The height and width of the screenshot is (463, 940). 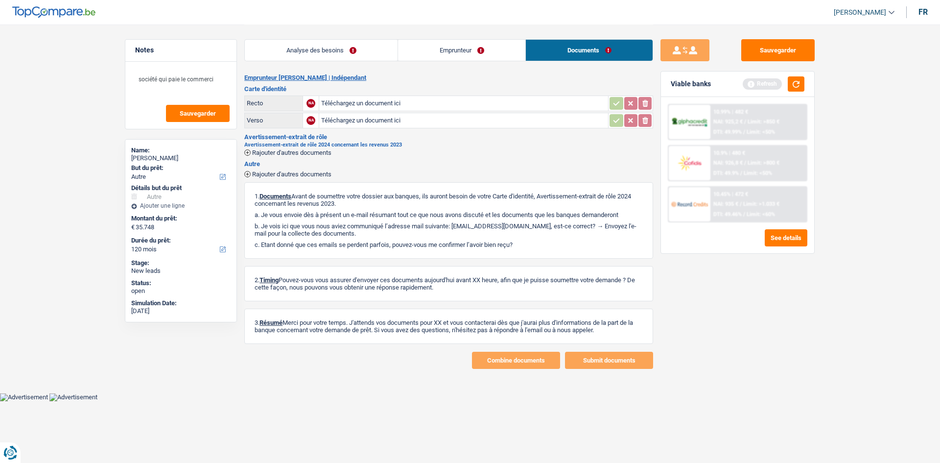 What do you see at coordinates (731, 112) in the screenshot?
I see `div: 10.99% | 482 €` at bounding box center [731, 112].